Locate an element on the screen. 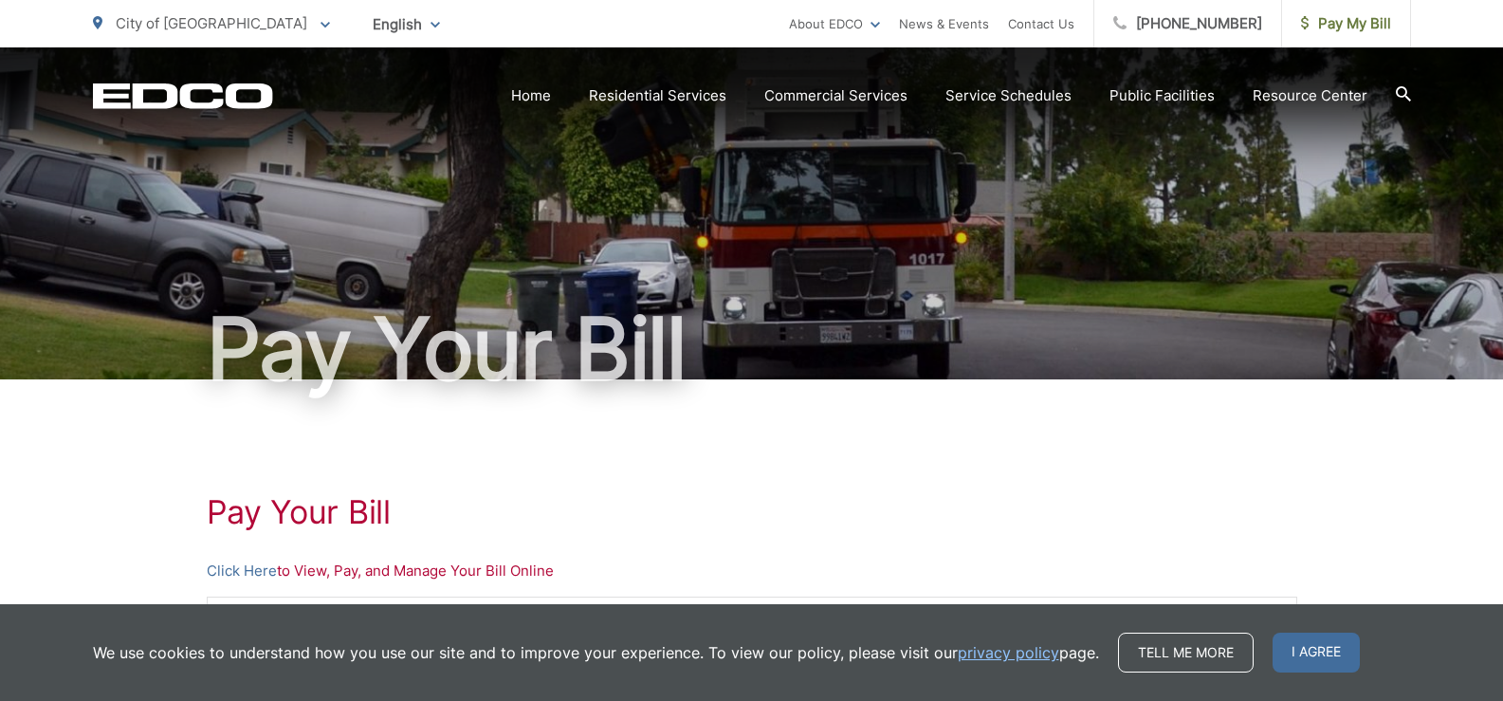  a: News & Events is located at coordinates (943, 24).